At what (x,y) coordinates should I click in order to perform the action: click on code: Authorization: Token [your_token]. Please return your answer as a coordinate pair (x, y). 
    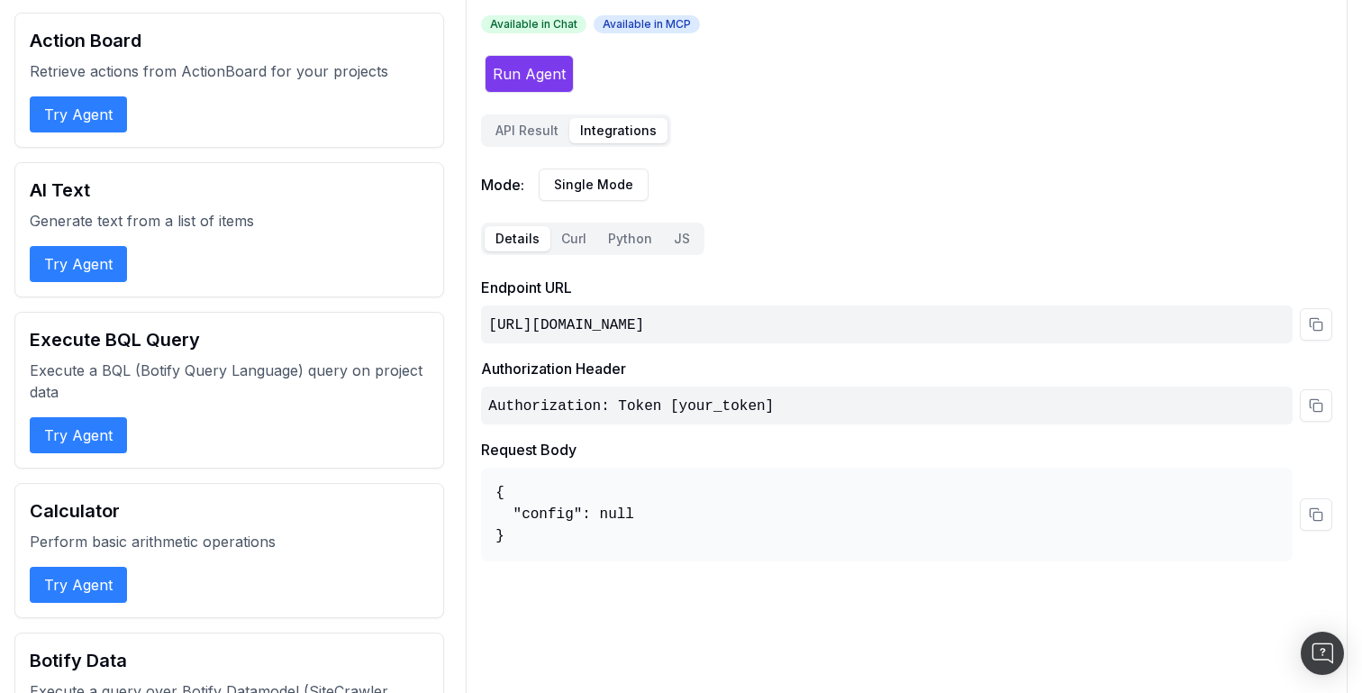
    Looking at the image, I should click on (631, 406).